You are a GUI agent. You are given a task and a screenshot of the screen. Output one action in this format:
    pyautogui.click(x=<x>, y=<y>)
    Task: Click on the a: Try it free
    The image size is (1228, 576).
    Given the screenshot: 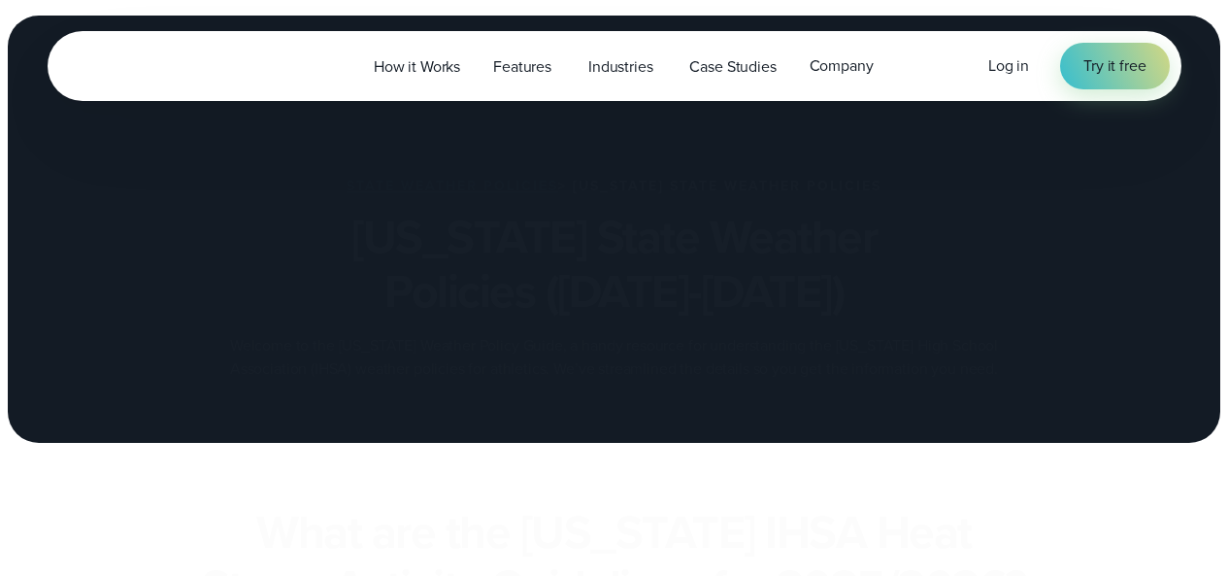 What is the action you would take?
    pyautogui.click(x=1115, y=66)
    